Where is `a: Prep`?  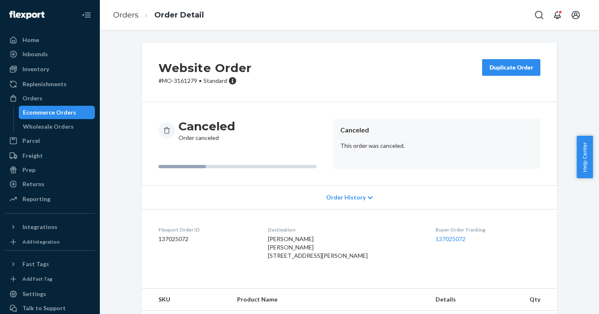 a: Prep is located at coordinates (50, 170).